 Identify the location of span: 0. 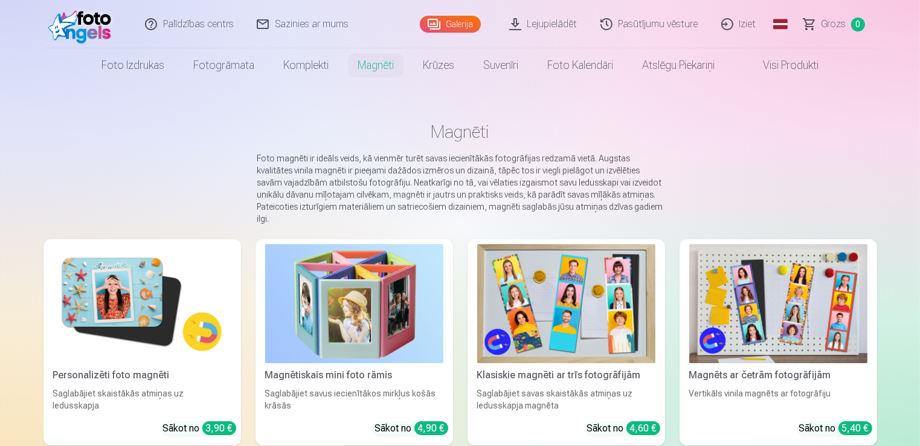
(858, 24).